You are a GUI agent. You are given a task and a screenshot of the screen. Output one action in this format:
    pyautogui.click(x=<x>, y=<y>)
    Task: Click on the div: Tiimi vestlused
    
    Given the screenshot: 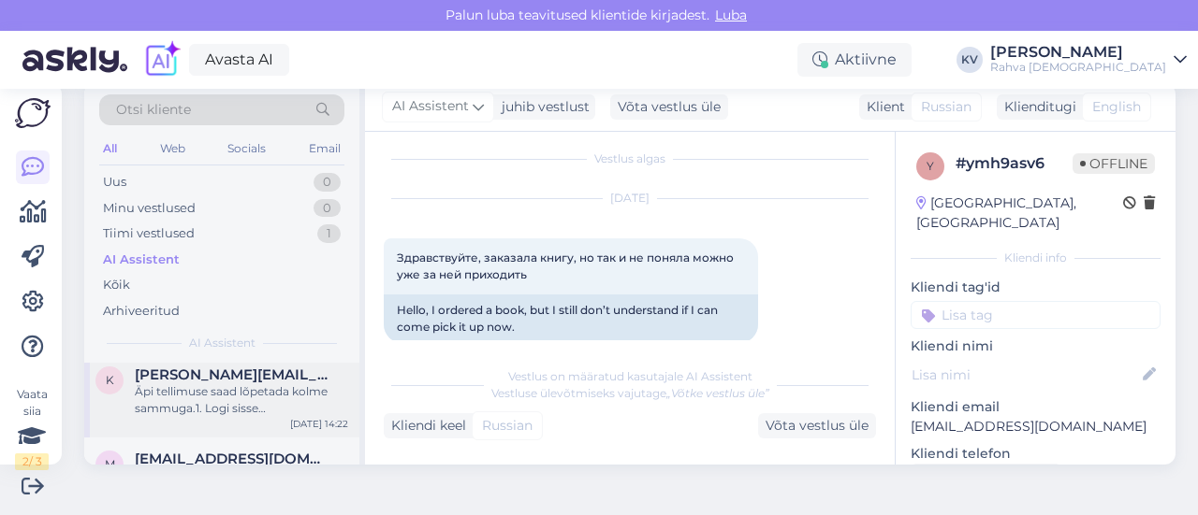 What is the action you would take?
    pyautogui.click(x=149, y=234)
    